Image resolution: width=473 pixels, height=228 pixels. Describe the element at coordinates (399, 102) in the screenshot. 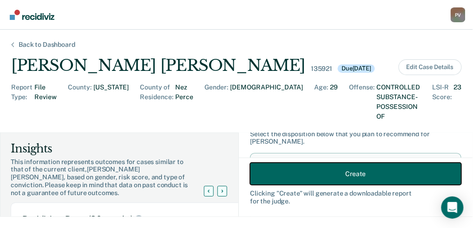

I see `div: CONTROLLED SUBSTANCE-POSSESSION OF` at that location.